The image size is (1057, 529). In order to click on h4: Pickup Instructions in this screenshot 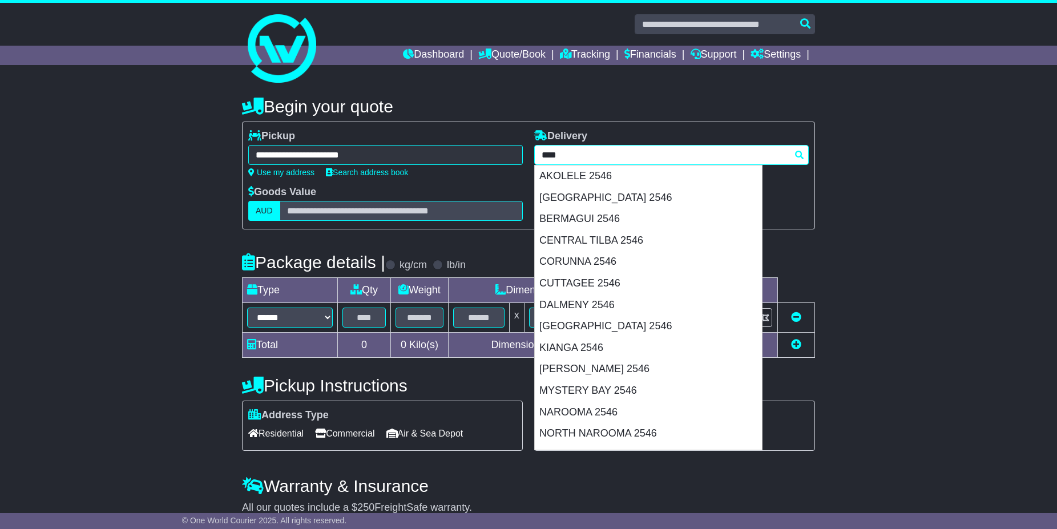, I will do `click(382, 385)`.